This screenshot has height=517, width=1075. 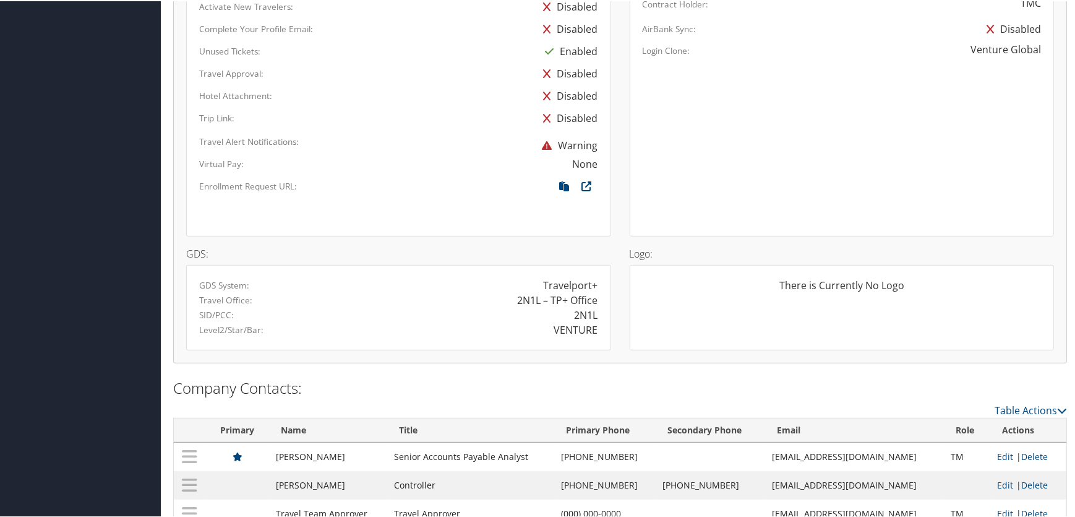 What do you see at coordinates (224, 284) in the screenshot?
I see `label: GDS System:` at bounding box center [224, 284].